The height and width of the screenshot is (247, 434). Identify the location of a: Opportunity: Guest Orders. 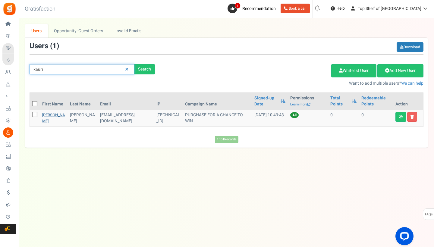
(78, 31).